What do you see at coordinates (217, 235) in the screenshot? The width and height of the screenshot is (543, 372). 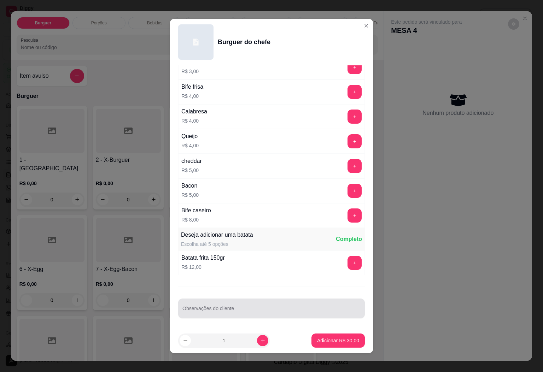 I see `div: Deseja adicionar uma batata` at bounding box center [217, 235].